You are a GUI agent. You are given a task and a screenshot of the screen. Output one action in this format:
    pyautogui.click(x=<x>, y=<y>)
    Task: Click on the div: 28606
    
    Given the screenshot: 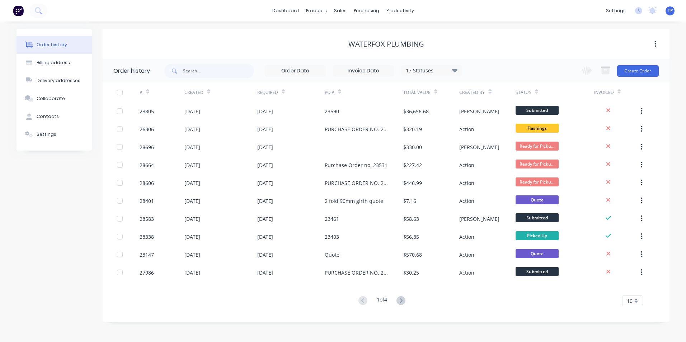 What is the action you would take?
    pyautogui.click(x=147, y=183)
    